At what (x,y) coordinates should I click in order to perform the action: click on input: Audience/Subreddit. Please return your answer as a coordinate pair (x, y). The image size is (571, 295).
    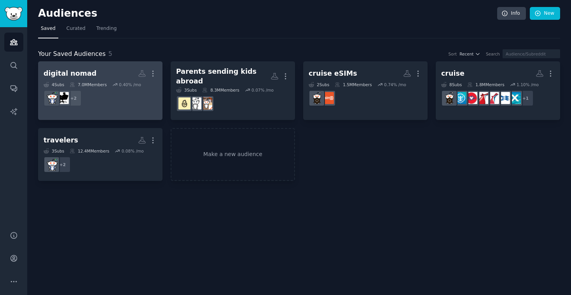
    Looking at the image, I should click on (531, 54).